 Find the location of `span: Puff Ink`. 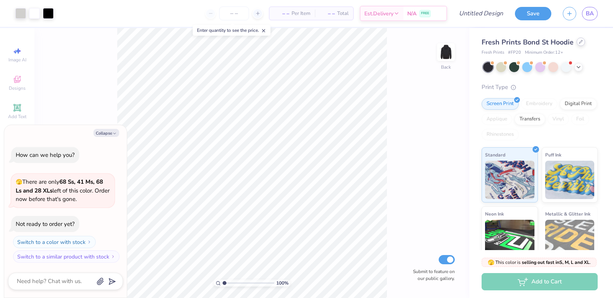

span: Puff Ink is located at coordinates (553, 154).